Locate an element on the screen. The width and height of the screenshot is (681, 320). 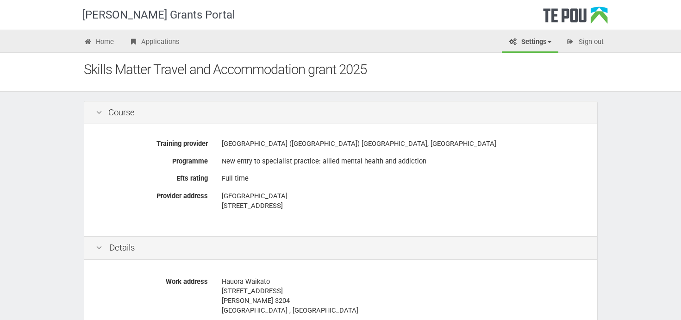
a: Home is located at coordinates (99, 43).